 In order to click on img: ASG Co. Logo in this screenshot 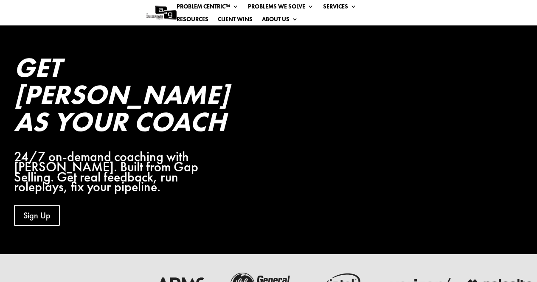, I will do `click(161, 13)`.